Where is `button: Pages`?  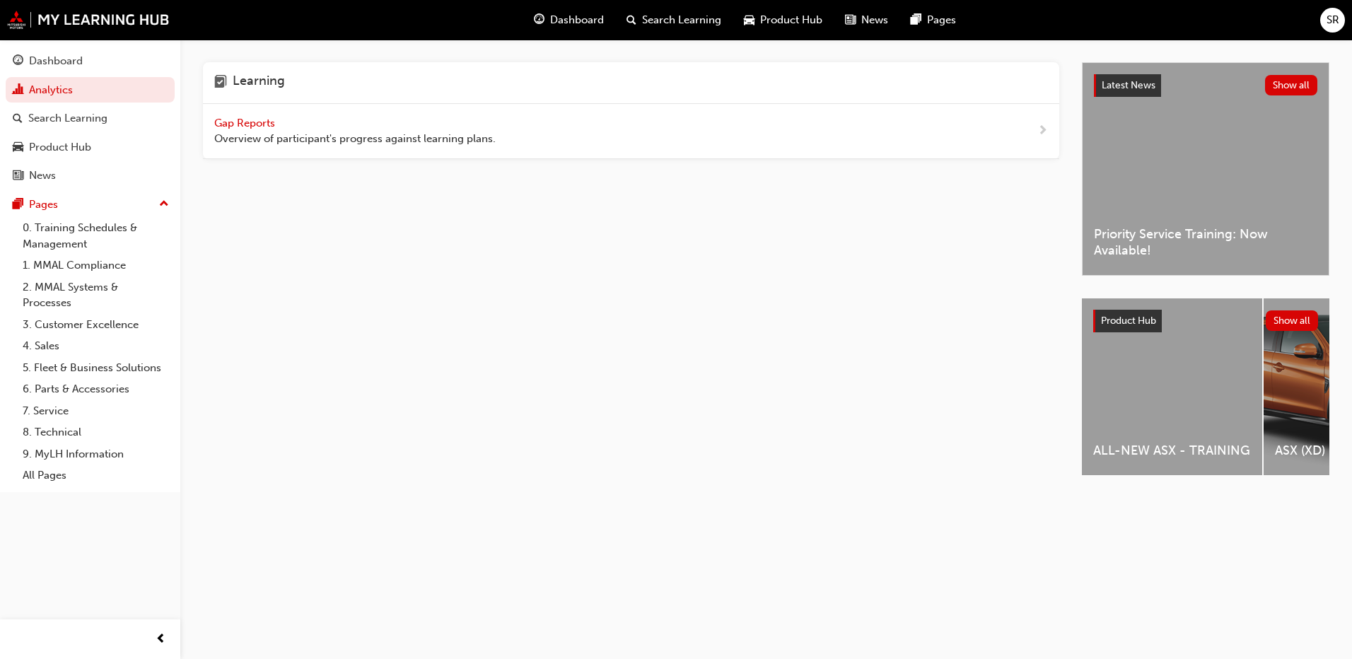 button: Pages is located at coordinates (90, 204).